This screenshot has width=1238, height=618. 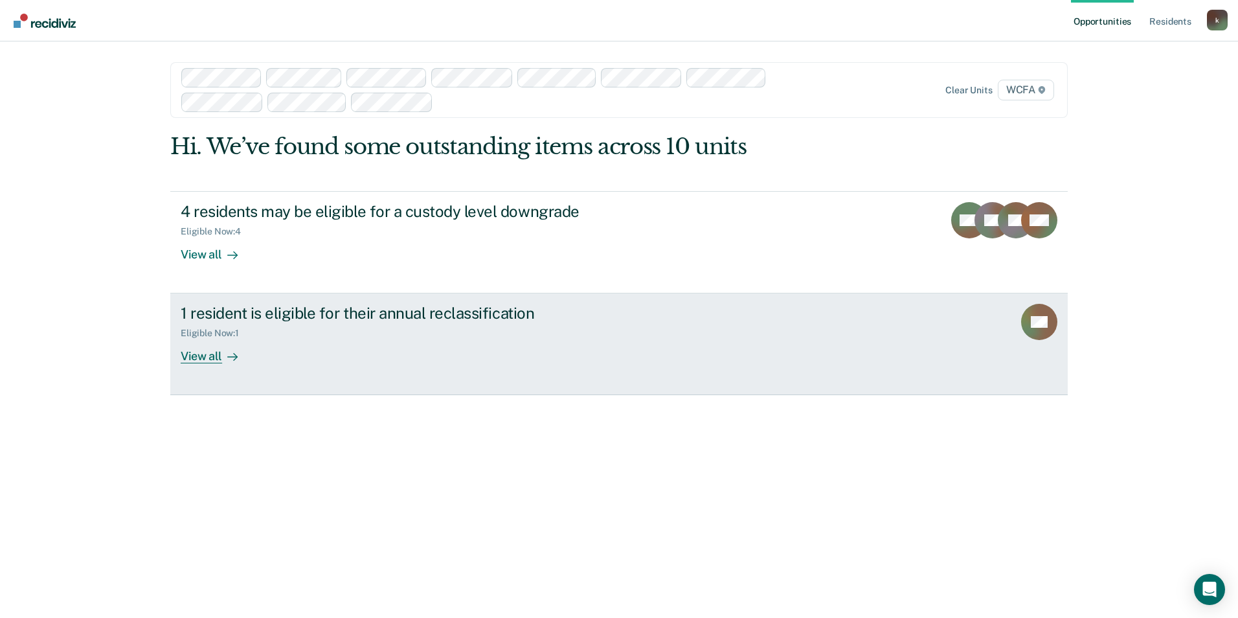 I want to click on div: Eligible Now : 4, so click(x=216, y=231).